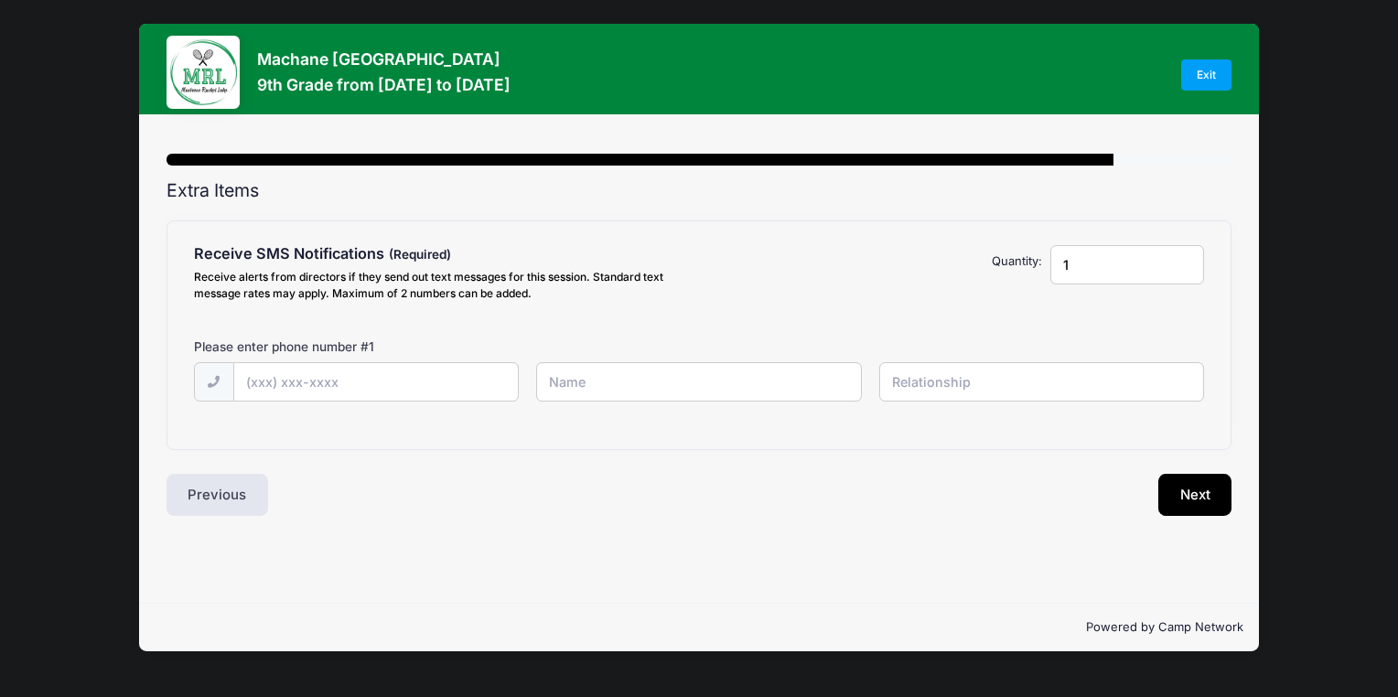  What do you see at coordinates (371, 347) in the screenshot?
I see `span: 1` at bounding box center [371, 347].